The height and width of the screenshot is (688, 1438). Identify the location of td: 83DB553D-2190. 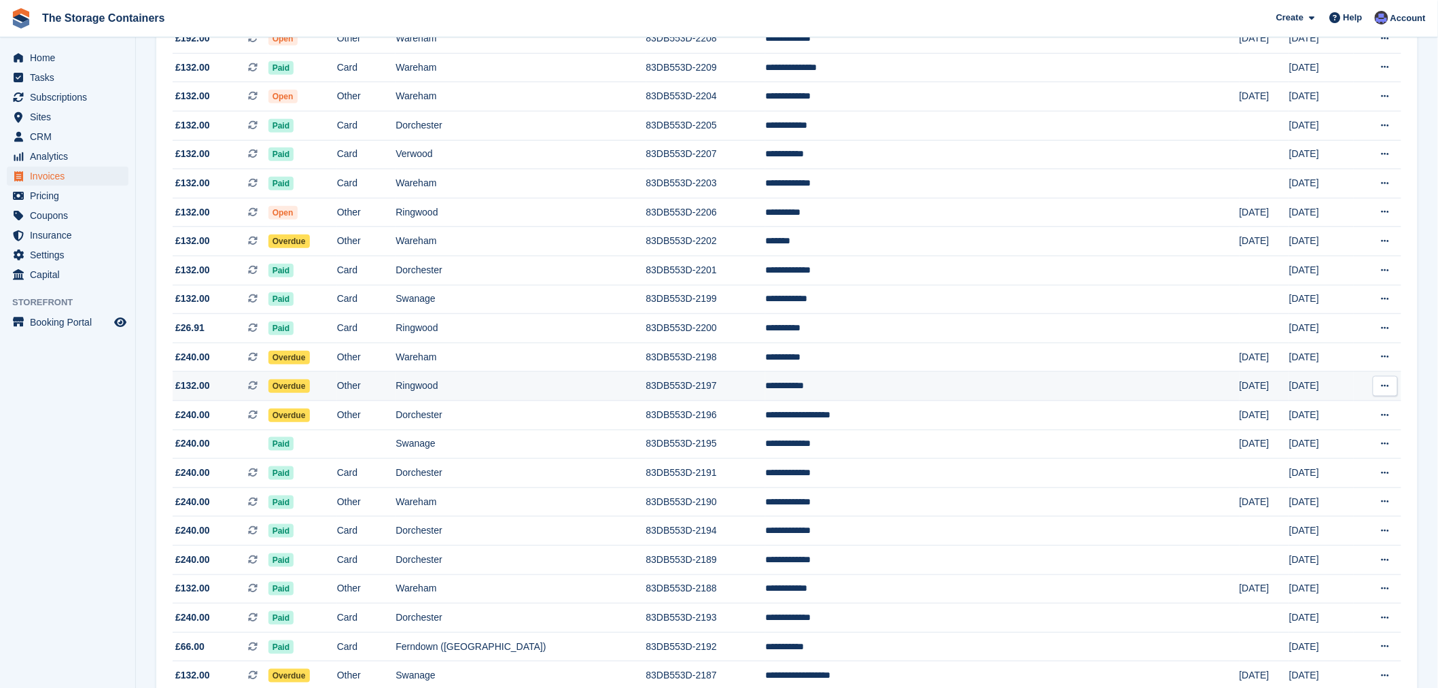
(705, 501).